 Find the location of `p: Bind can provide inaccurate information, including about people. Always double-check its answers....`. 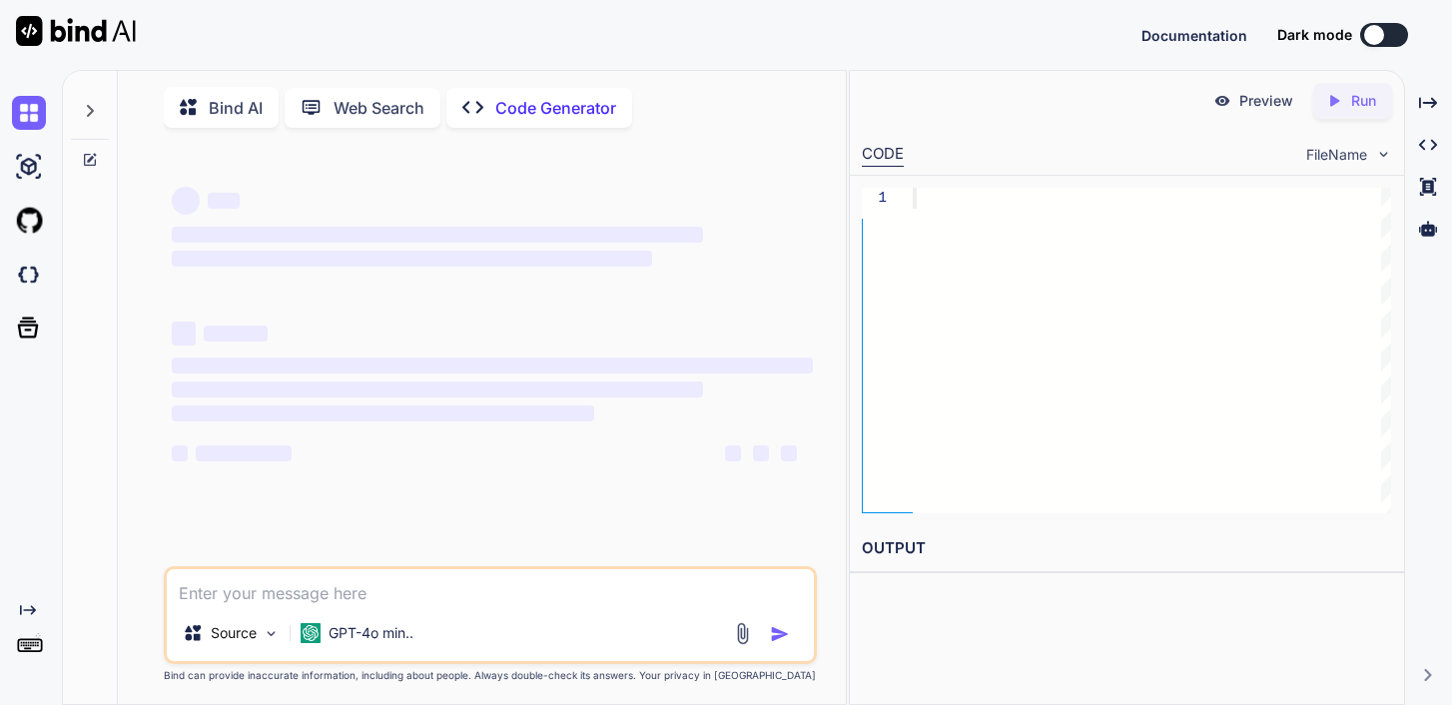

p: Bind can provide inaccurate information, including about people. Always double-check its answers.... is located at coordinates (490, 675).